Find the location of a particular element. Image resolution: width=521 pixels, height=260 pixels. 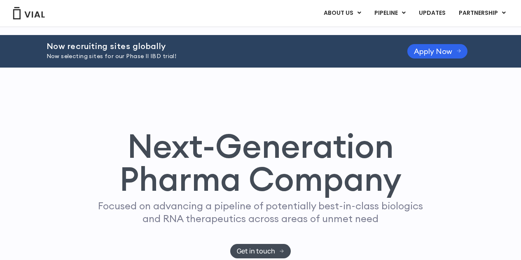

span: Apply Now is located at coordinates (433, 51).